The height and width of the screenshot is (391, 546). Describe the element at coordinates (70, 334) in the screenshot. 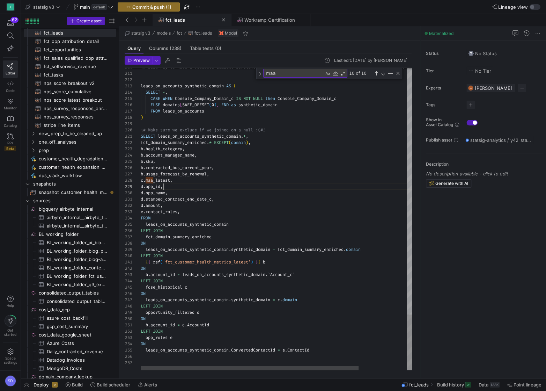

I see `a: cost_data_google_sheet​​​​​​​​` at that location.